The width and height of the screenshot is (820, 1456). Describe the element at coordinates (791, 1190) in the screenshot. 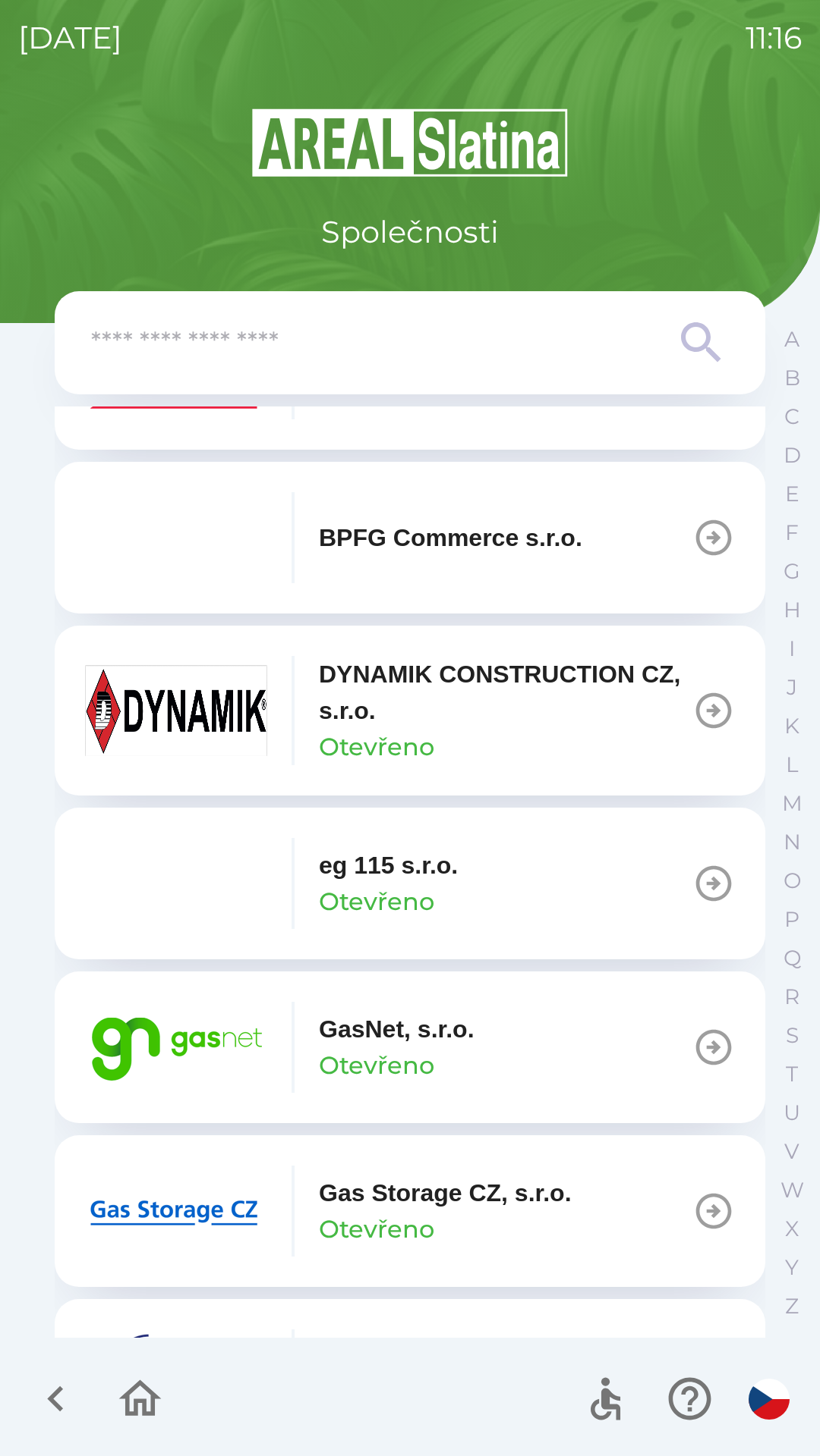

I see `p: W` at that location.